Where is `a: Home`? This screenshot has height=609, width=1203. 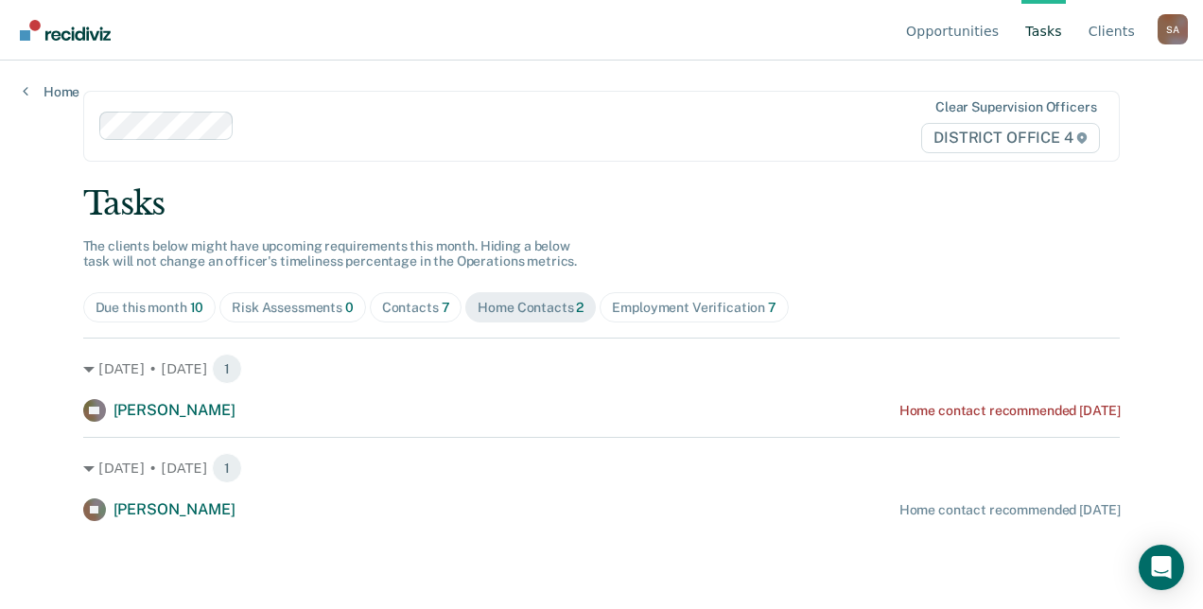
a: Home is located at coordinates (51, 92).